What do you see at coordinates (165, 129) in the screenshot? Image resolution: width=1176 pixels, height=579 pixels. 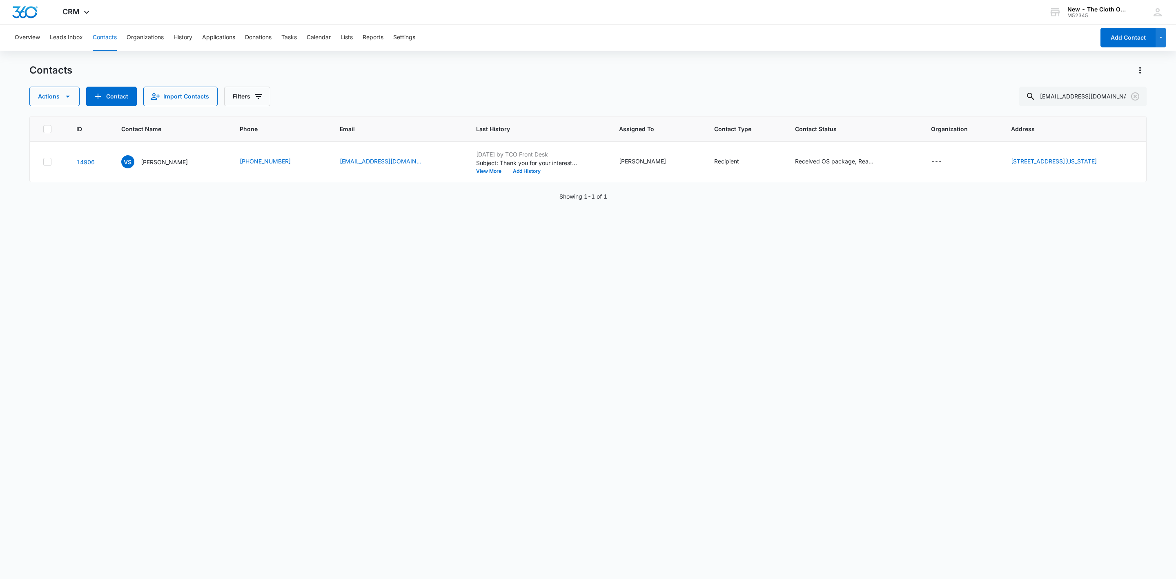 I see `span: Contact Name` at bounding box center [165, 129].